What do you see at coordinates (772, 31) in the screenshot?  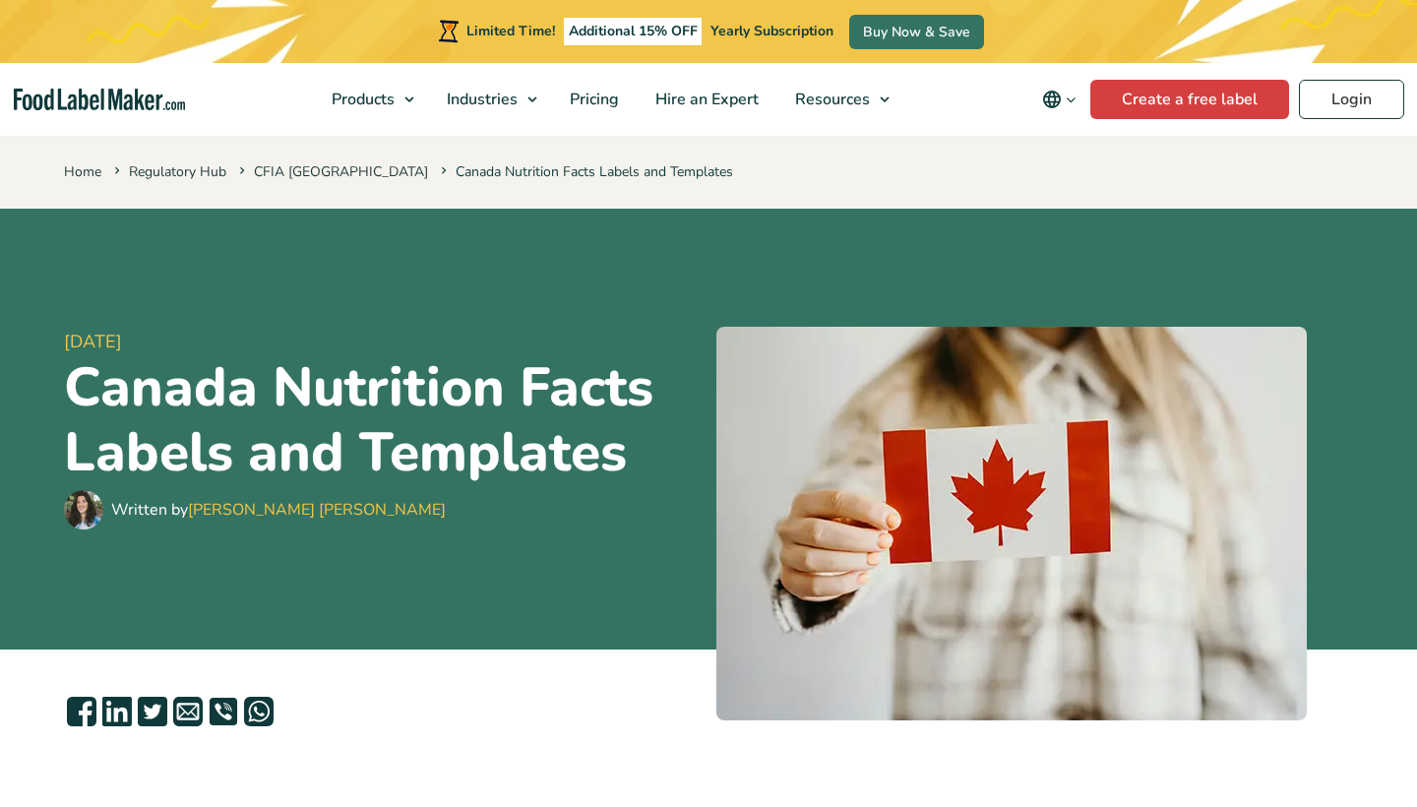 I see `span: Yearly Subscription` at bounding box center [772, 31].